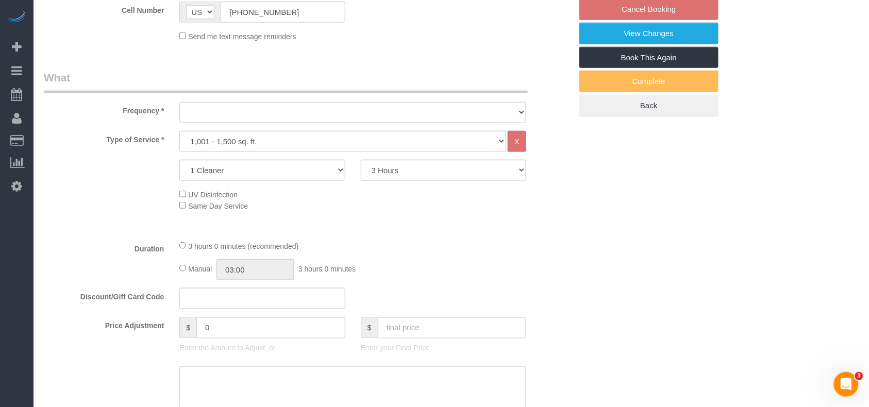 This screenshot has height=407, width=869. Describe the element at coordinates (104, 109) in the screenshot. I see `label: Frequency *` at that location.